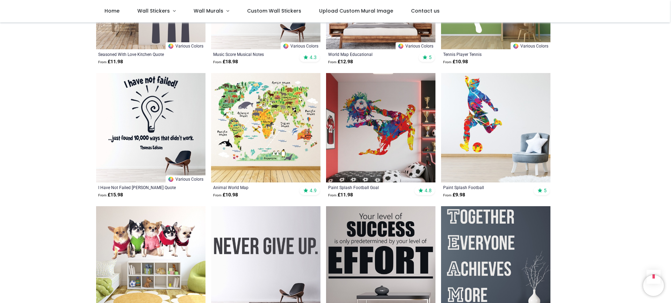 The image size is (671, 303). Describe the element at coordinates (140, 54) in the screenshot. I see `div: Seasoned With Love Kitchen Quote` at that location.